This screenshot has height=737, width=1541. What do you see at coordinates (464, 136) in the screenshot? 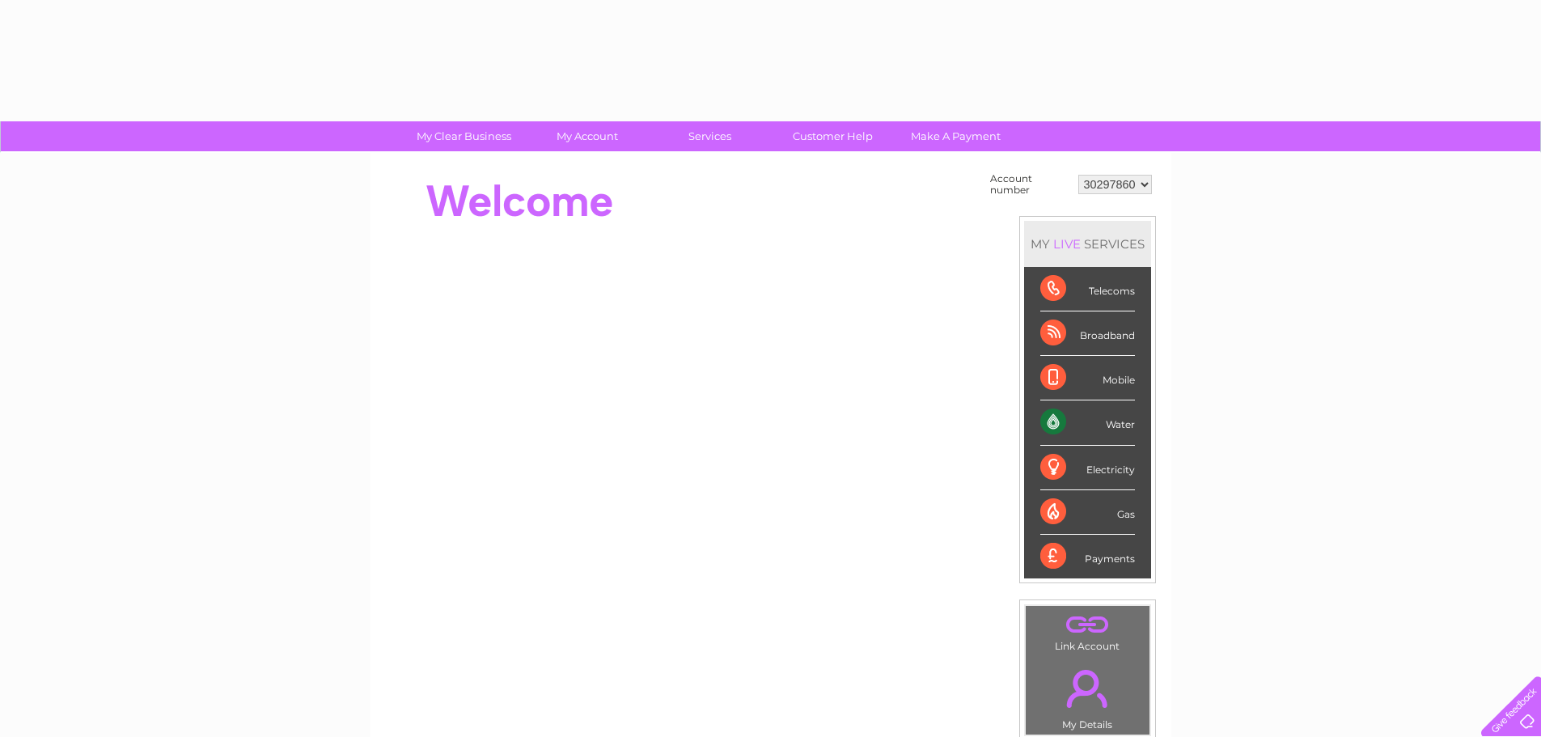
I see `a: My Clear Business` at bounding box center [464, 136].